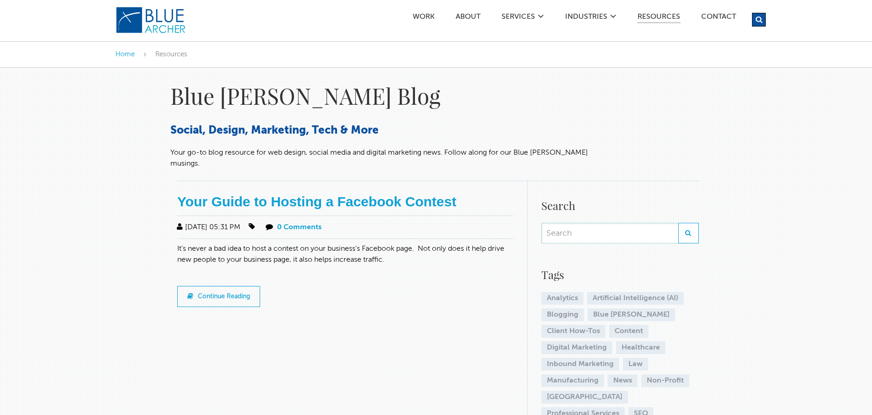 Image resolution: width=872 pixels, height=415 pixels. I want to click on a: 0 Comments, so click(299, 228).